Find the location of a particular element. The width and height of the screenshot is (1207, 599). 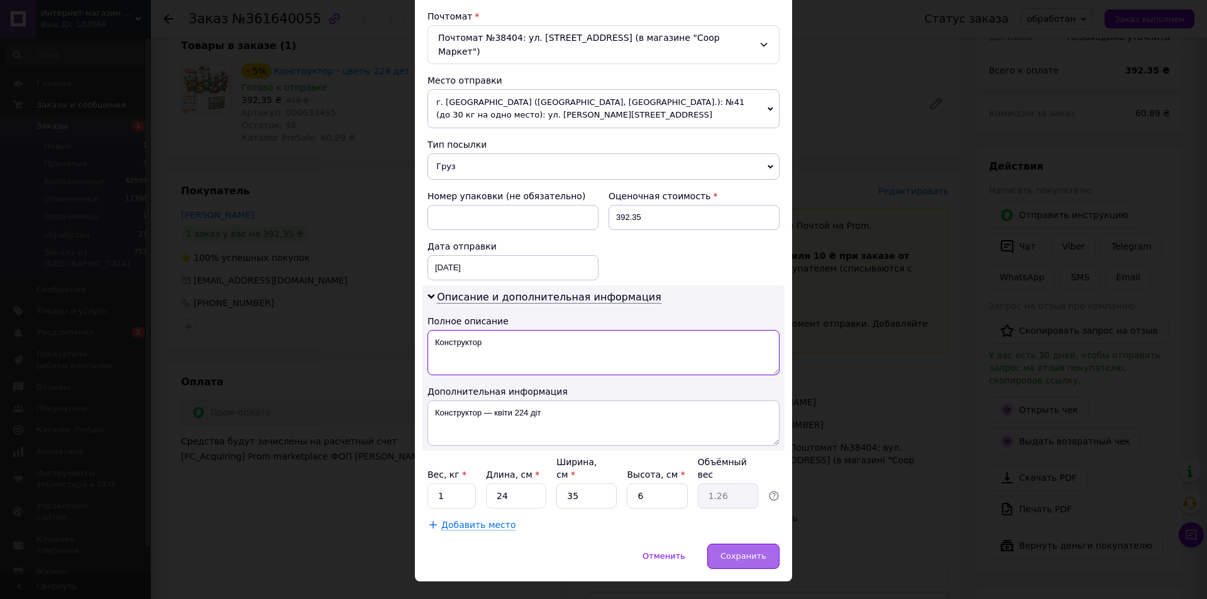

span: Описание и дополнительная информация is located at coordinates (549, 297).